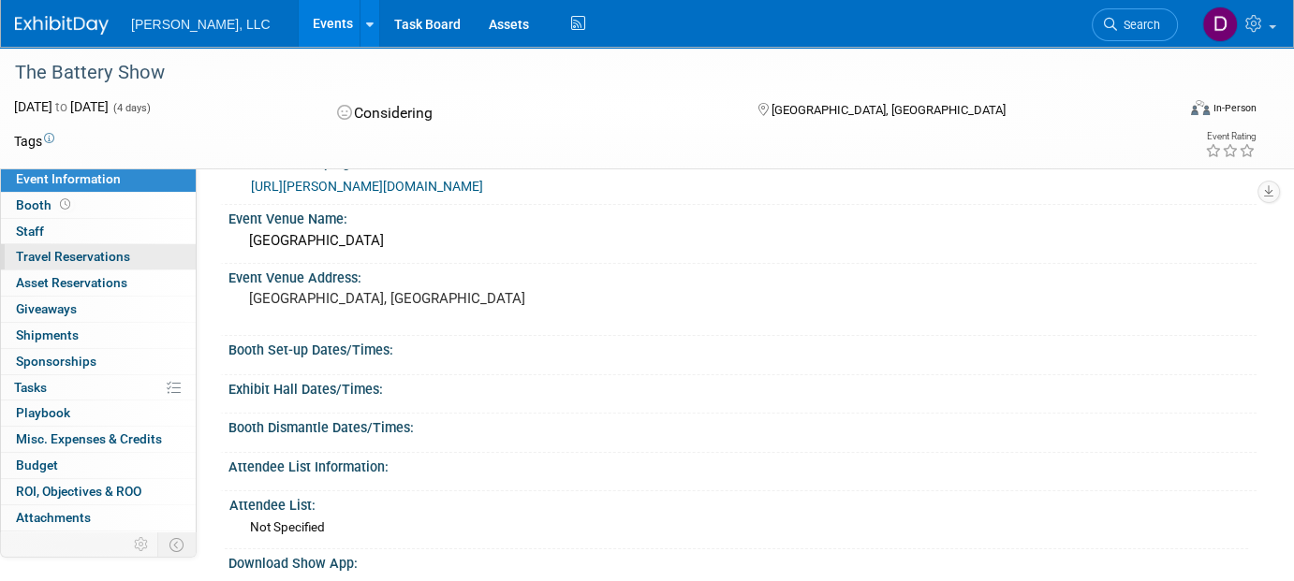  Describe the element at coordinates (89, 439) in the screenshot. I see `span: Misc. Expenses & Credits` at that location.